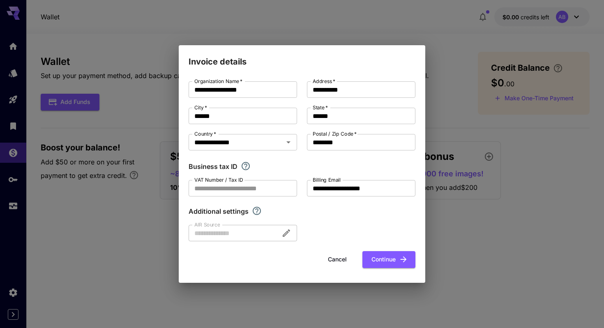 The image size is (604, 328). What do you see at coordinates (324, 81) in the screenshot?
I see `label: Address` at bounding box center [324, 81].